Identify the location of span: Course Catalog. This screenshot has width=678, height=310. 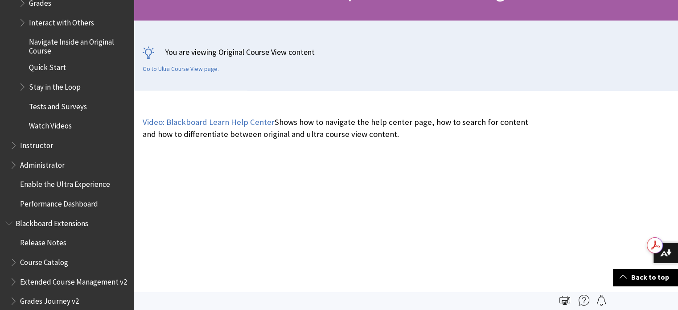
(44, 260).